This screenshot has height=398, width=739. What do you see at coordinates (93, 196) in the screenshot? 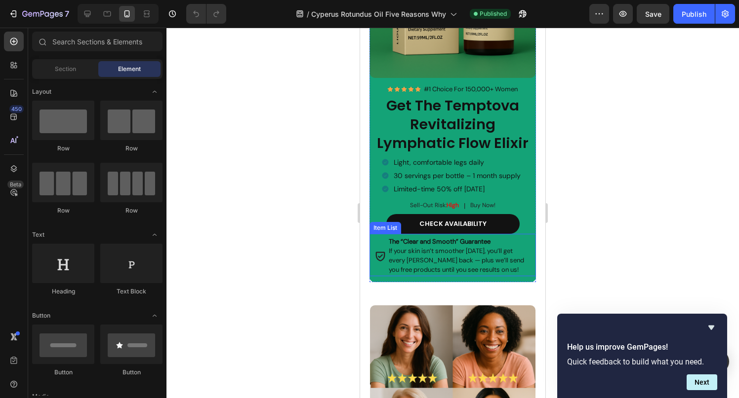
I see `span: CHECK AVAILABILITY` at bounding box center [93, 196].